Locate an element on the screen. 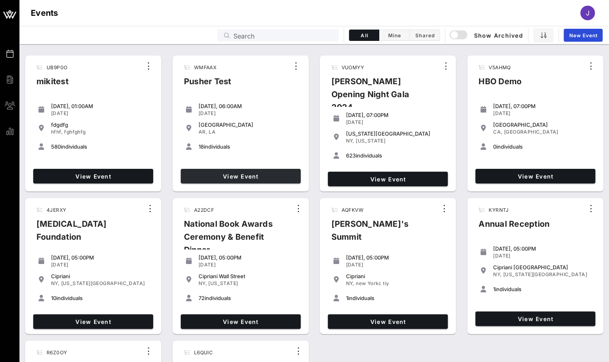  div: National Book Awards Ceremony & Benefit Dinner is located at coordinates (235, 240).